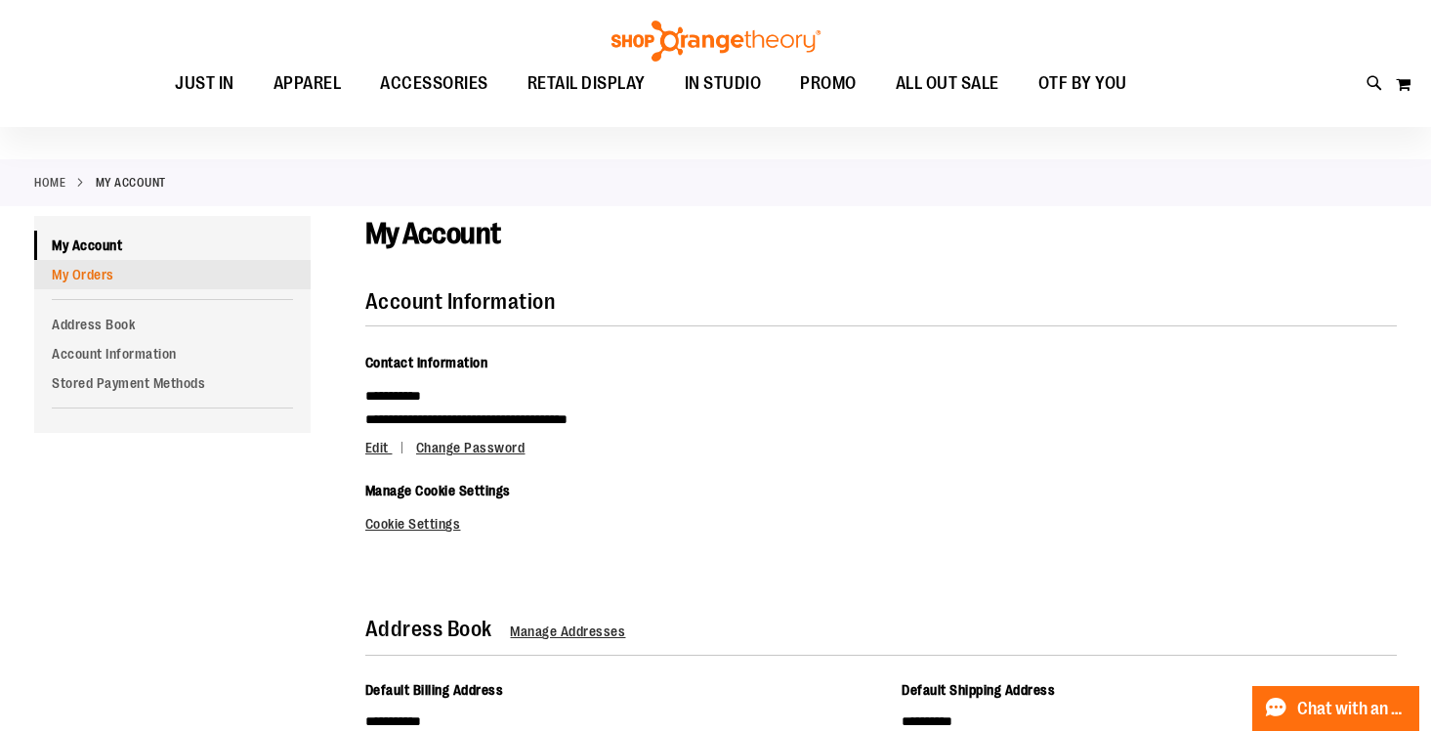  What do you see at coordinates (435, 690) in the screenshot?
I see `span: Default Billing Address` at bounding box center [435, 690].